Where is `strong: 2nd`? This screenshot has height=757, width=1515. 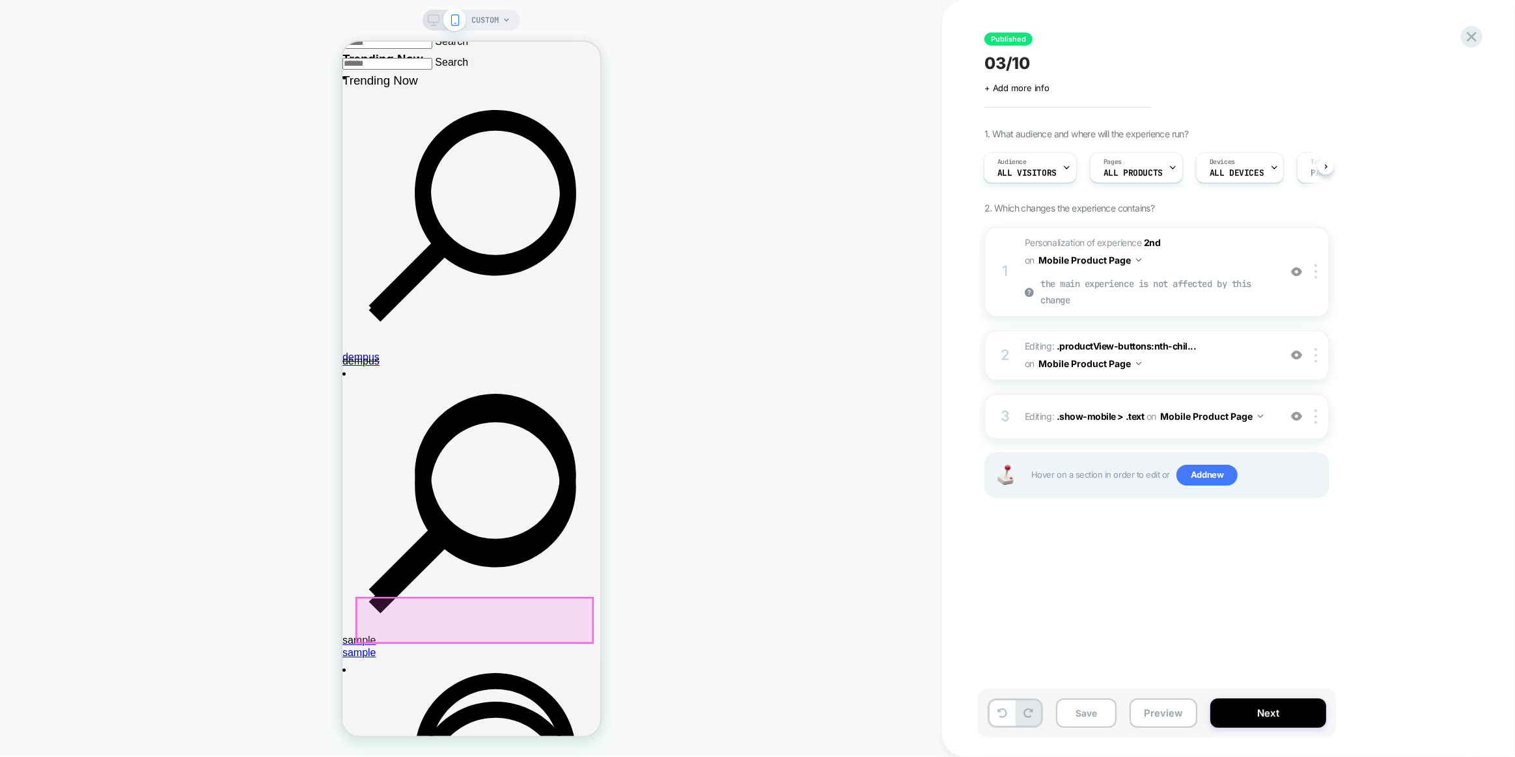
strong: 2nd is located at coordinates (1152, 242).